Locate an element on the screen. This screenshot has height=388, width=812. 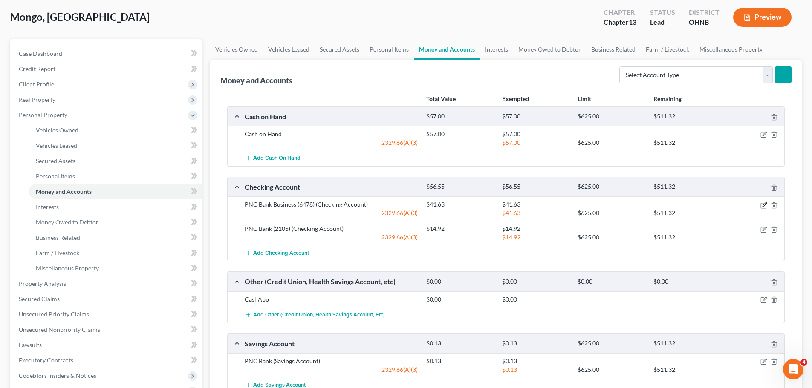
span: Miscellaneous Property is located at coordinates (67, 268).